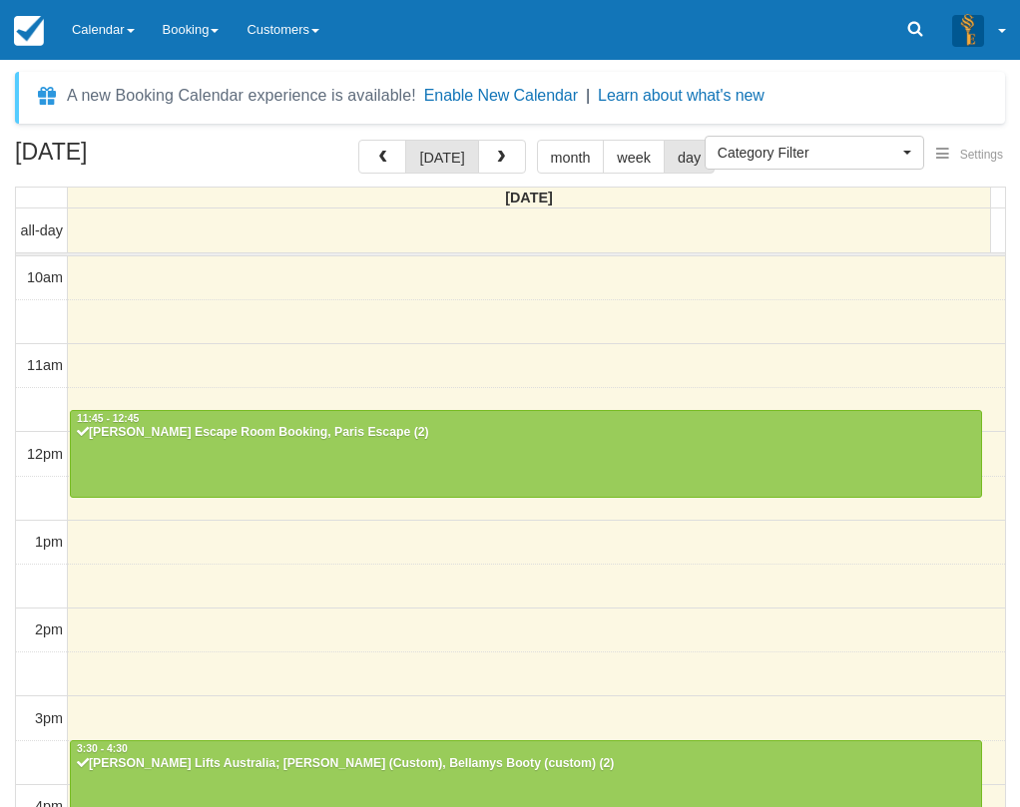 Image resolution: width=1020 pixels, height=807 pixels. What do you see at coordinates (501, 96) in the screenshot?
I see `button: Enable New Calendar` at bounding box center [501, 96].